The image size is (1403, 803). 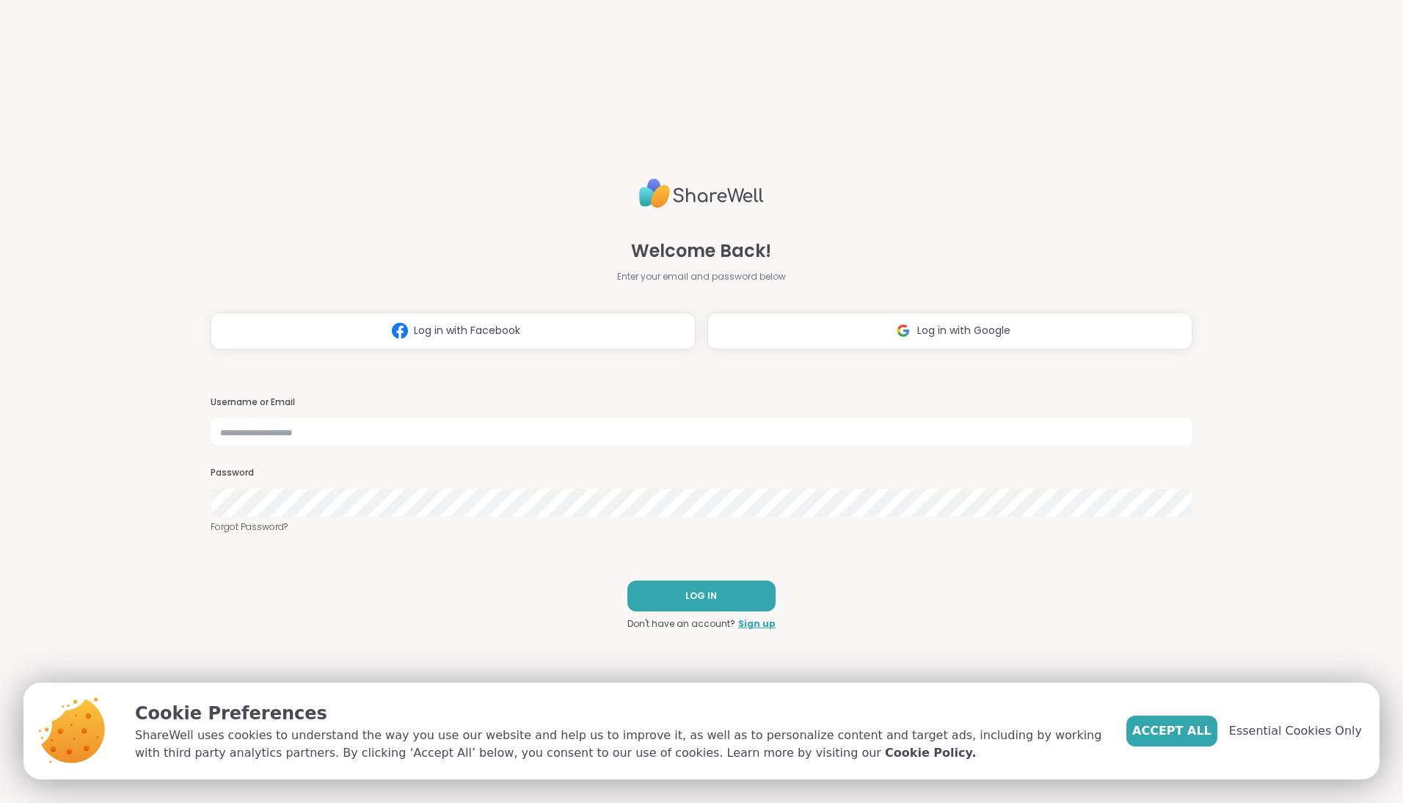 What do you see at coordinates (1172, 731) in the screenshot?
I see `button: Accept All` at bounding box center [1172, 731].